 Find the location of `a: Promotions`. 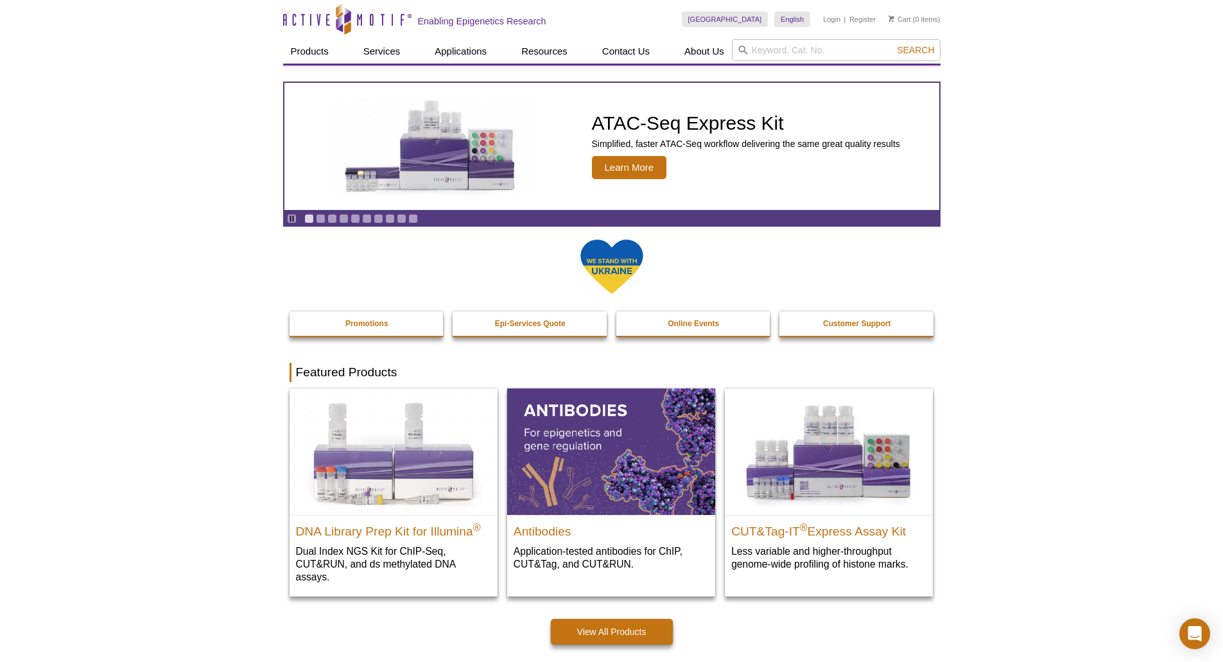

a: Promotions is located at coordinates (367, 324).